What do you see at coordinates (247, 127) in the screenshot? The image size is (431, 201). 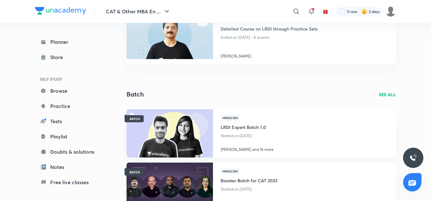 I see `a: LRDI Expert Batch 1.0` at bounding box center [247, 127].